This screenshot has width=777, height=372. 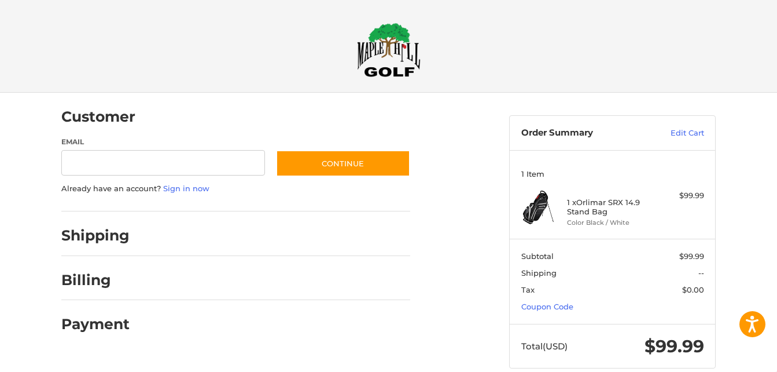 What do you see at coordinates (613, 174) in the screenshot?
I see `h3: 1 Item` at bounding box center [613, 174].